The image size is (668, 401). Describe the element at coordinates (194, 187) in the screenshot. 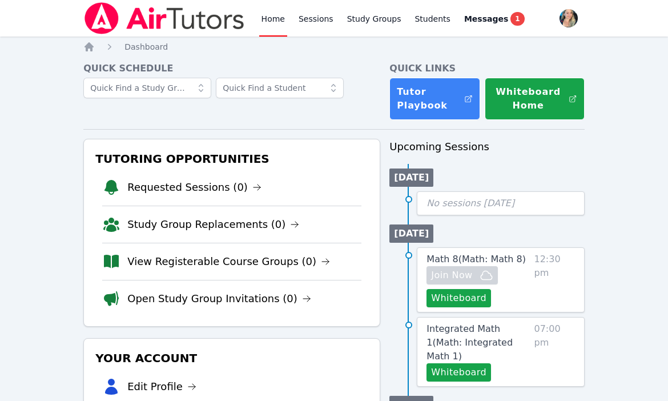

I see `a: Requested Sessions (0)` at that location.